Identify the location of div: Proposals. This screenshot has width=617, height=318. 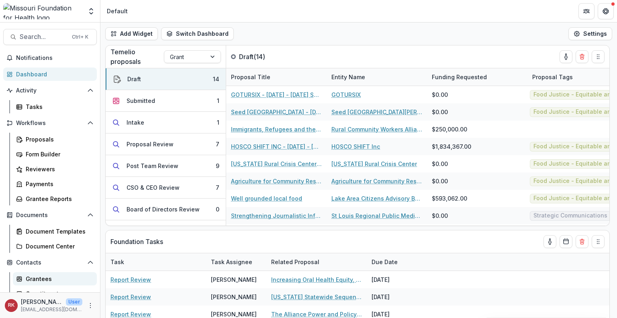
(58, 139).